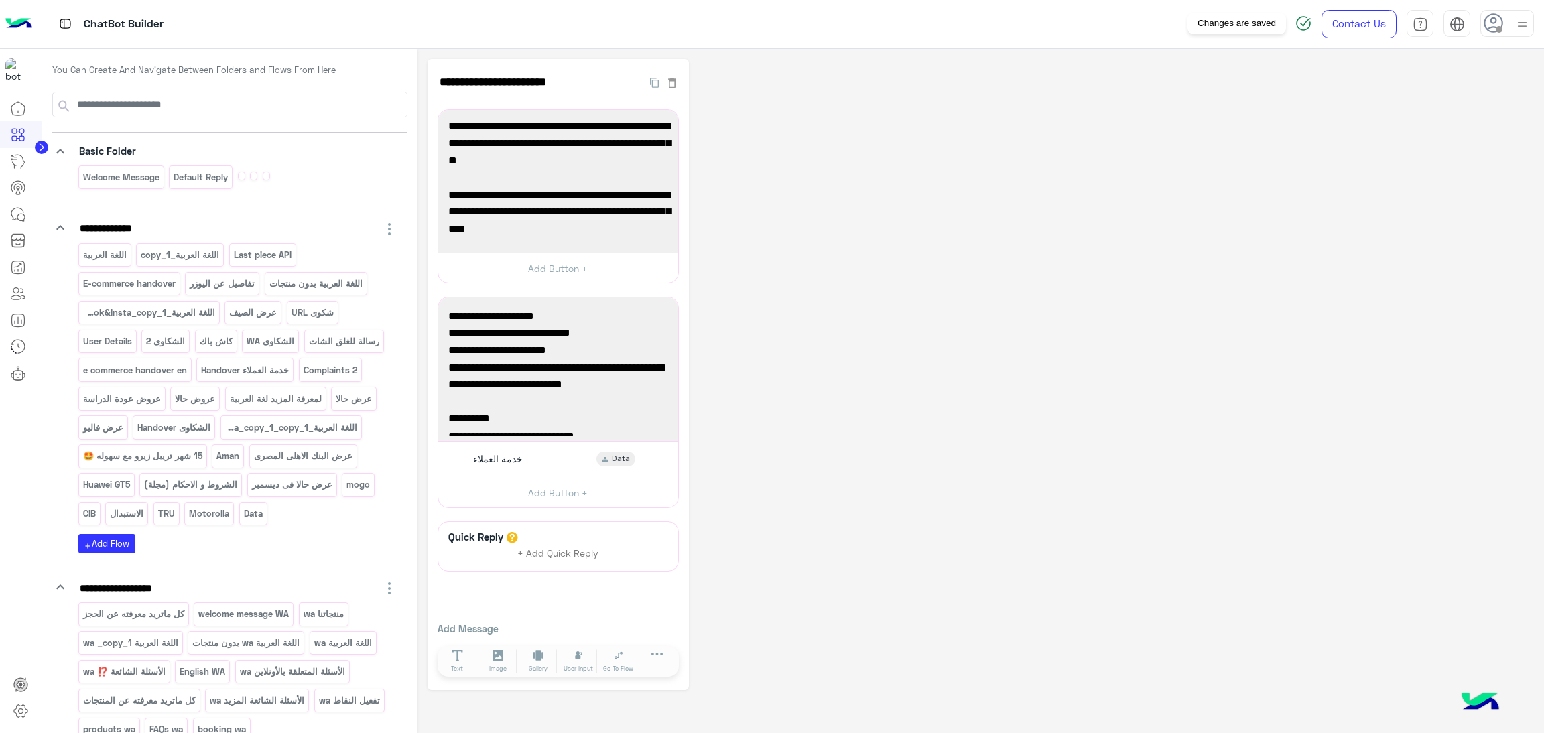  I want to click on p: Aman, so click(228, 456).